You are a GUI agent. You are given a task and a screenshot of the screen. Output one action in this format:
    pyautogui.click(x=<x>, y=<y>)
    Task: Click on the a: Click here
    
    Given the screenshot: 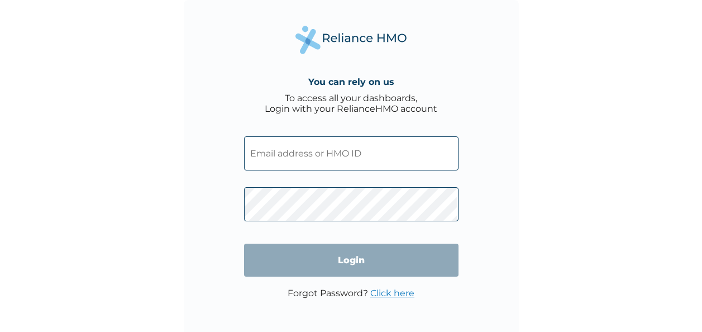 What is the action you would take?
    pyautogui.click(x=392, y=293)
    